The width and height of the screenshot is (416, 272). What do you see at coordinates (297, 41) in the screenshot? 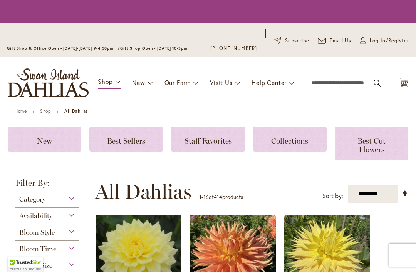
I see `span: Subscribe` at bounding box center [297, 41].